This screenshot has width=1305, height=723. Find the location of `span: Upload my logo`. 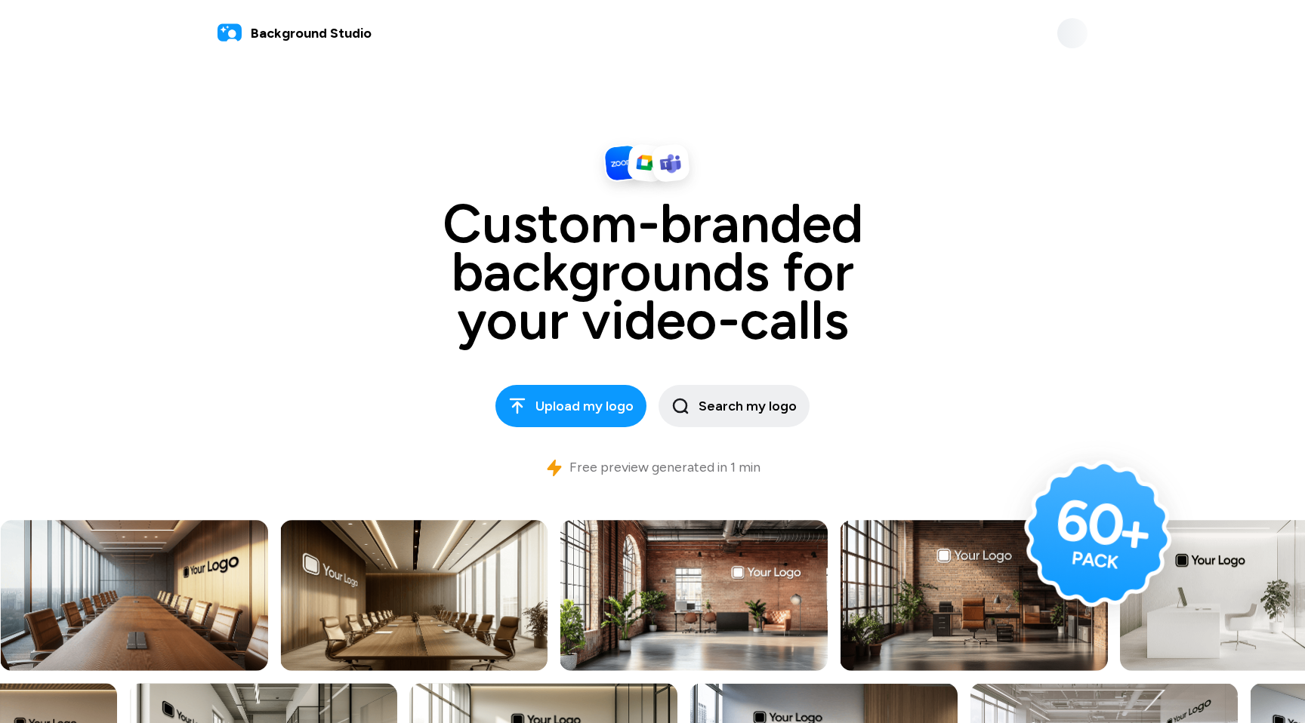

span: Upload my logo is located at coordinates (571, 406).